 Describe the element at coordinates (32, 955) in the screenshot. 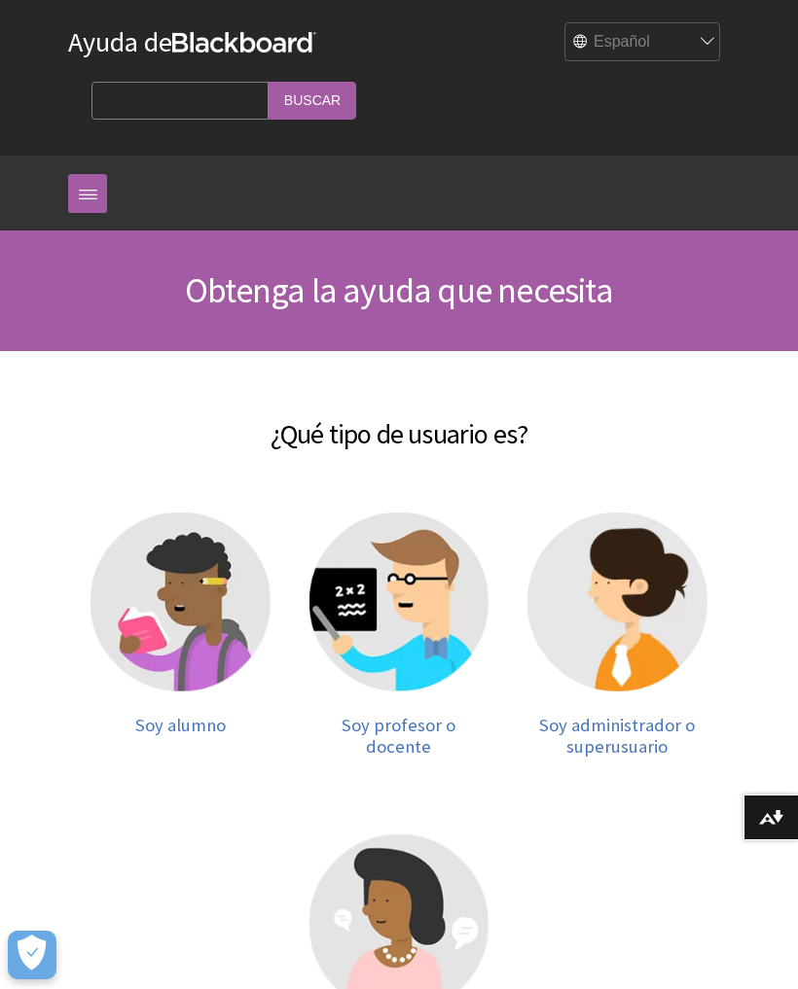

I see `button: Abrir preferencias` at that location.